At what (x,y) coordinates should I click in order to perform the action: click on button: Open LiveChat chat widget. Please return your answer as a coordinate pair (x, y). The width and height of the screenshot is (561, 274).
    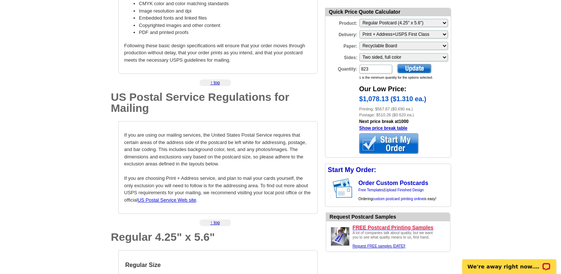
    Looking at the image, I should click on (89, 16).